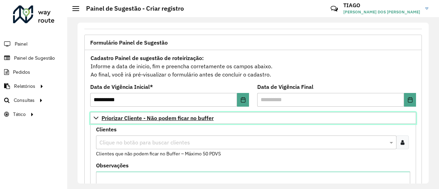 The height and width of the screenshot is (189, 439). I want to click on div: Informe a data de inicio, fim e preencha corretamente os campos abaixo. Ao final, você irá pré-vi..., so click(253, 66).